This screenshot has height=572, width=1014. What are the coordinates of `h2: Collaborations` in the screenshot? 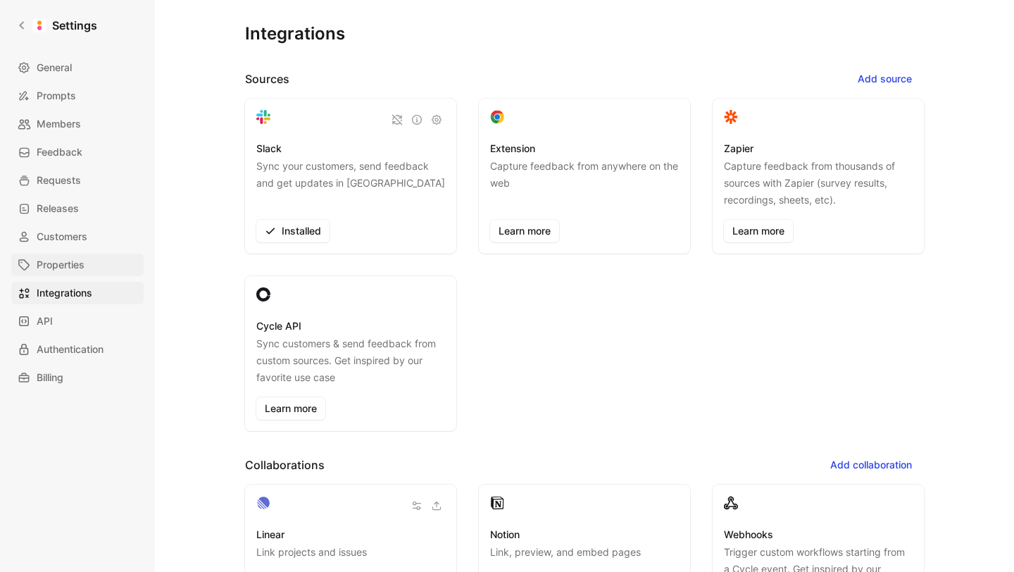 It's located at (284, 465).